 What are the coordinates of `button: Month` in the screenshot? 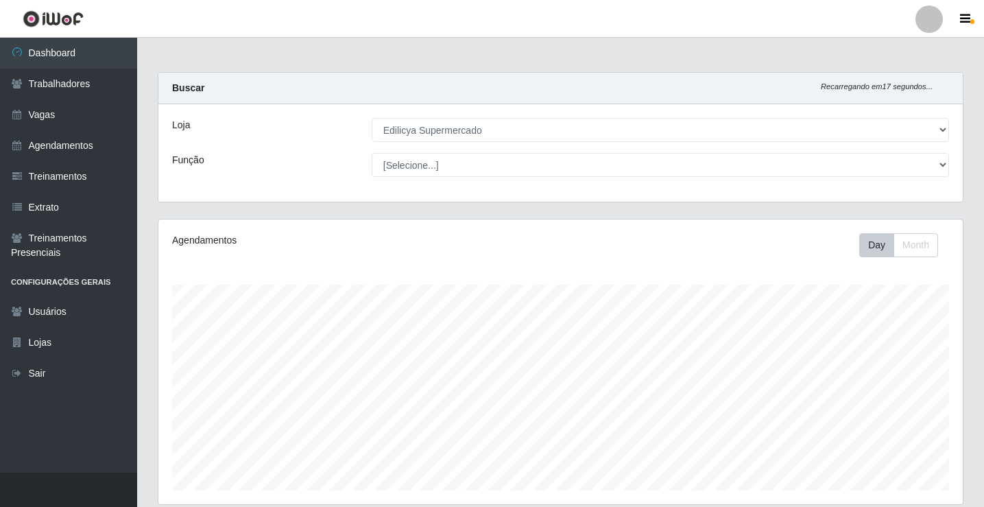 It's located at (915, 245).